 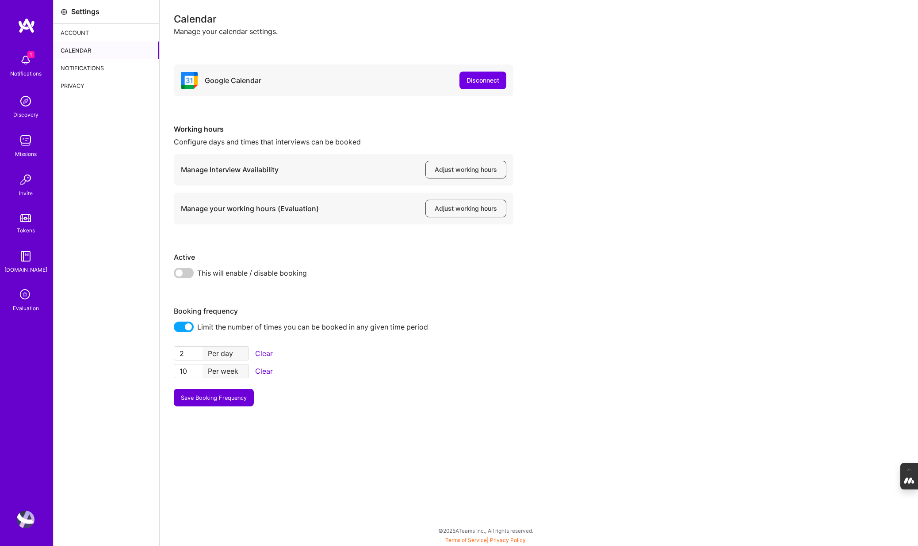 What do you see at coordinates (225, 354) in the screenshot?
I see `div: Per day` at bounding box center [225, 354].